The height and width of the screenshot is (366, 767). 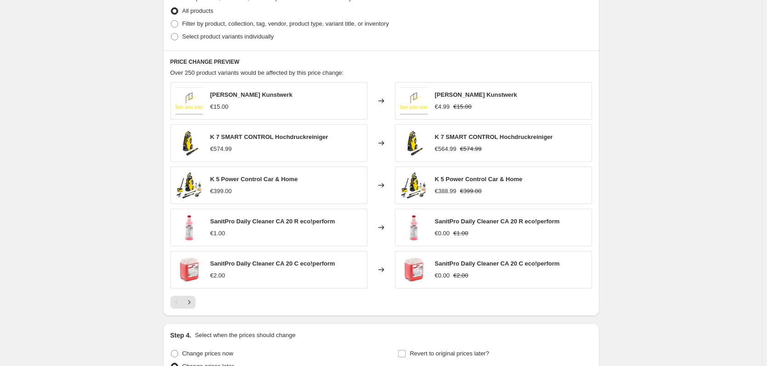 What do you see at coordinates (471, 149) in the screenshot?
I see `strike: €574.99` at bounding box center [471, 149].